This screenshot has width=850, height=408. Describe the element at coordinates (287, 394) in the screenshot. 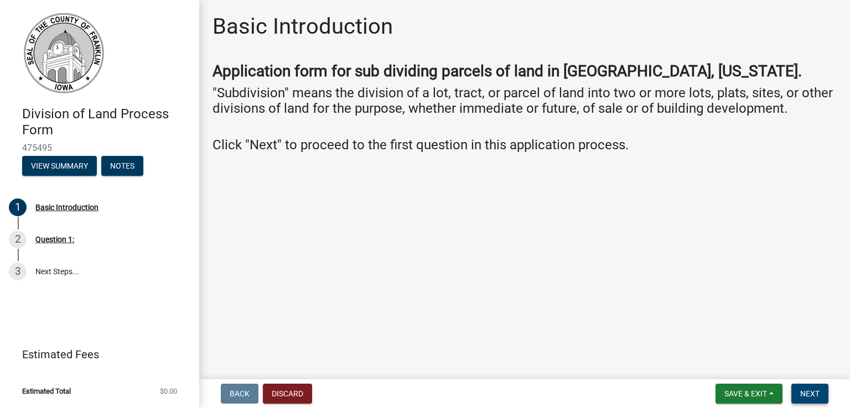

I see `button: Discard` at that location.